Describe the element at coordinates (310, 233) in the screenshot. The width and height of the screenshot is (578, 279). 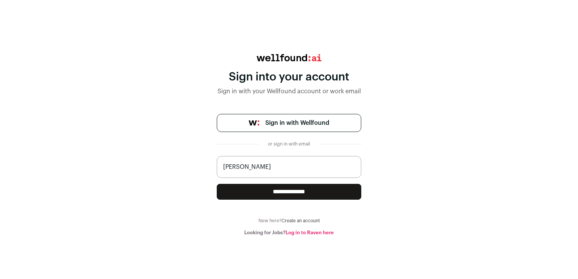
I see `a: Log in to Raven here` at that location.